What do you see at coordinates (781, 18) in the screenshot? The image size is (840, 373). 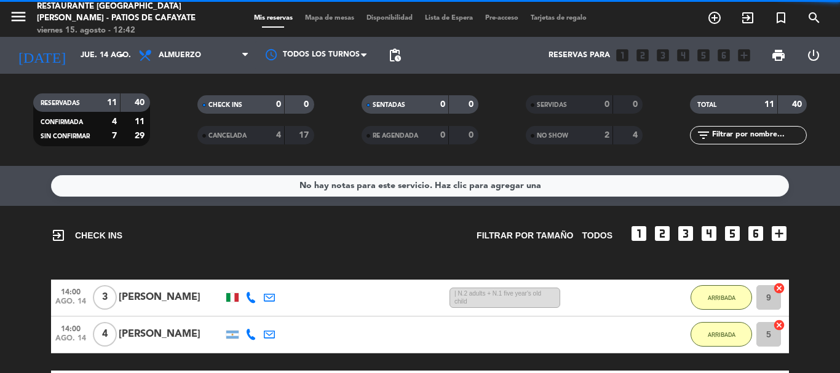 I see `i: turned_in_not` at bounding box center [781, 18].